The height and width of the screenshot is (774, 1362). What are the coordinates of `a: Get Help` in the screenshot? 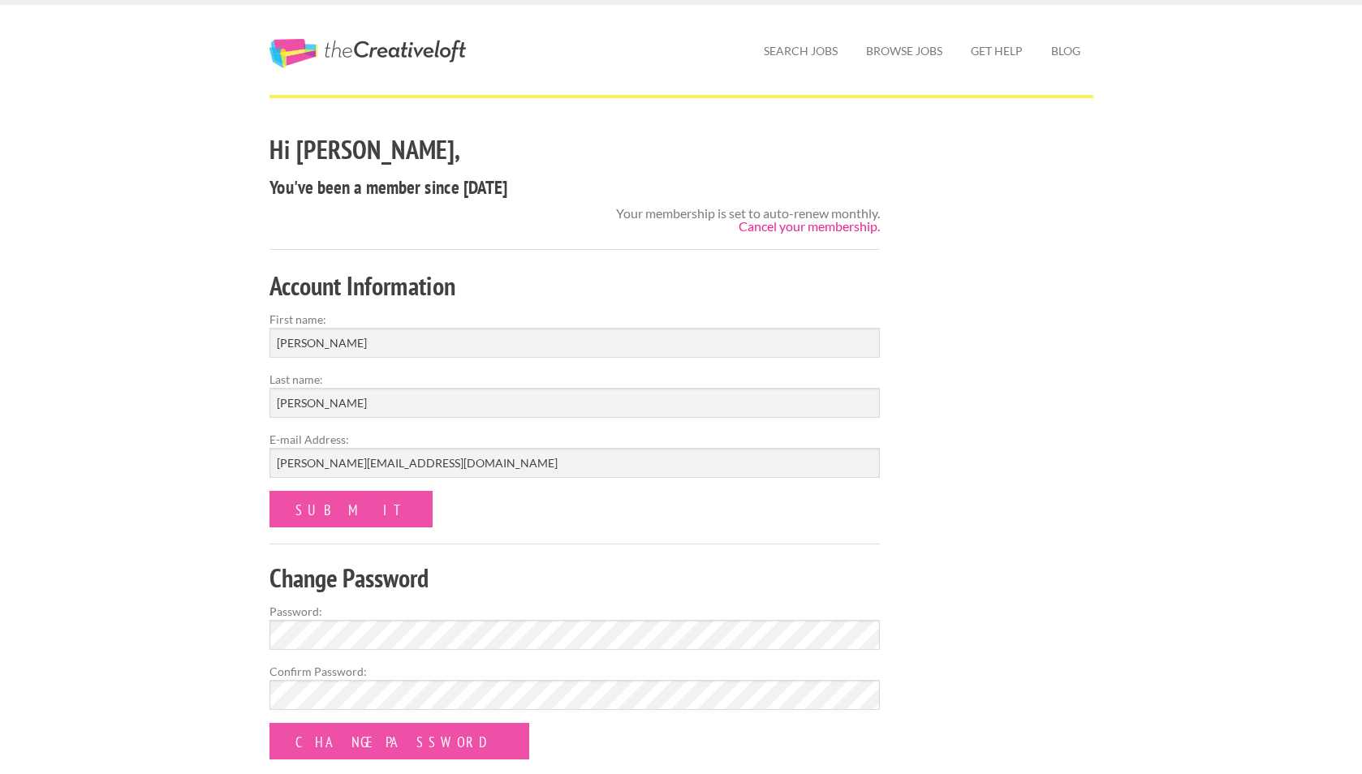 It's located at (997, 51).